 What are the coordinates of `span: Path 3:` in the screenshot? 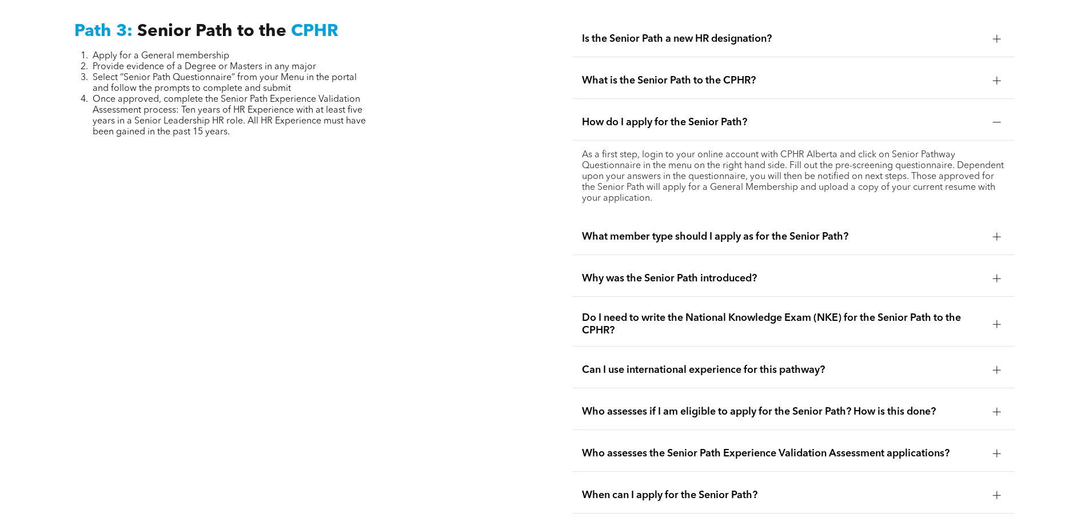 It's located at (103, 31).